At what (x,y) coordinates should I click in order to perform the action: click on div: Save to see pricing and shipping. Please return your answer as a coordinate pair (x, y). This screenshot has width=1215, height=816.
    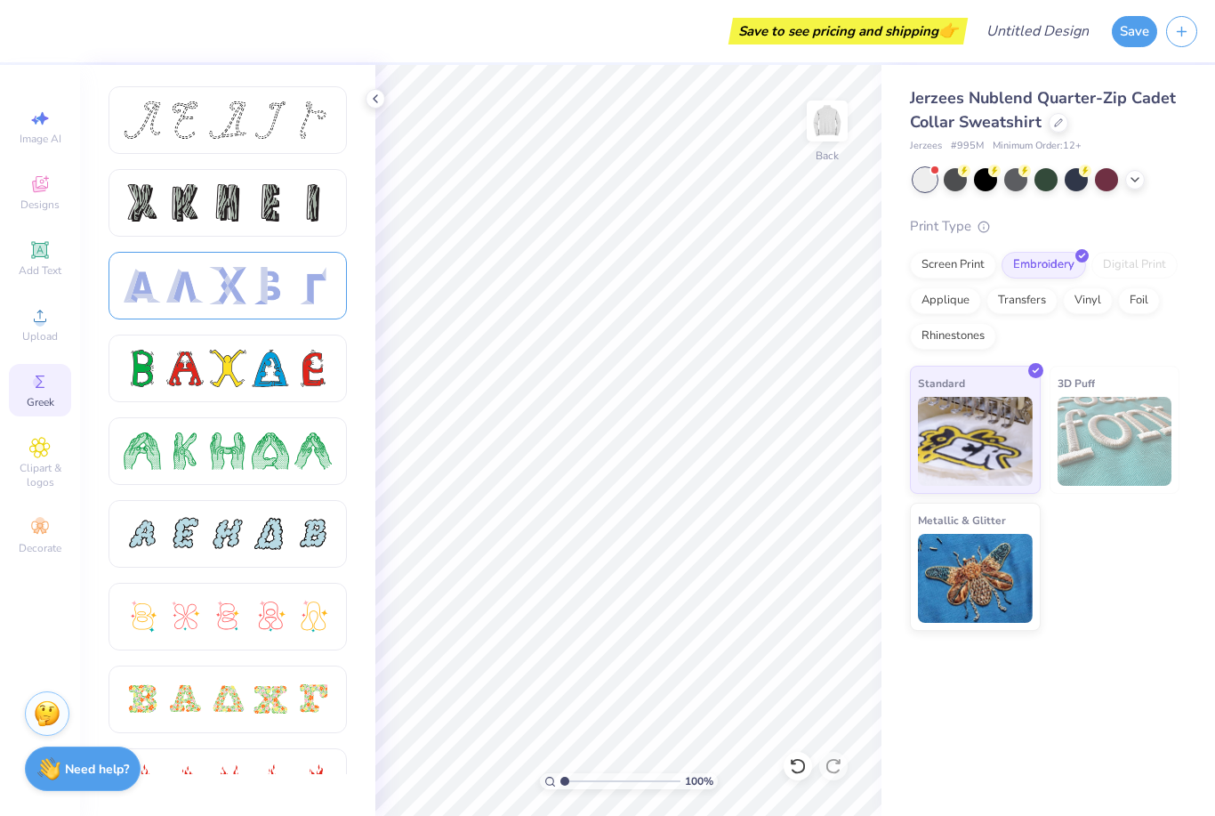
    Looking at the image, I should click on (848, 31).